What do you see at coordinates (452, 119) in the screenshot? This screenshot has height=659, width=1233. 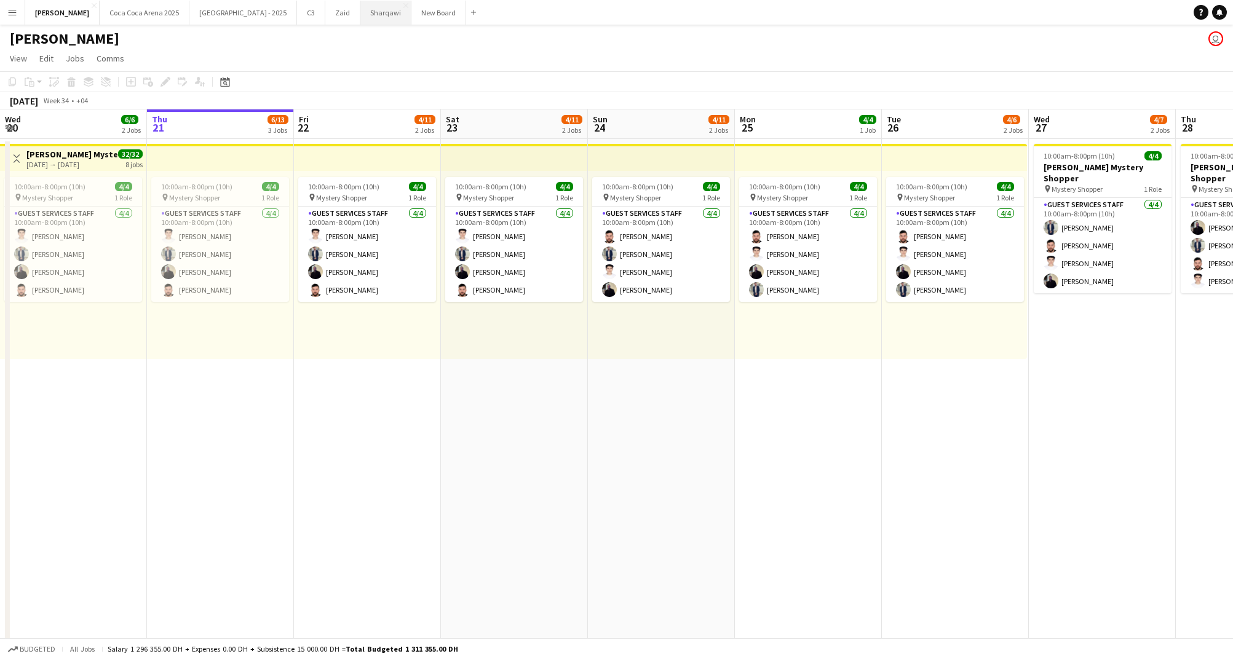 I see `span: Sat` at bounding box center [452, 119].